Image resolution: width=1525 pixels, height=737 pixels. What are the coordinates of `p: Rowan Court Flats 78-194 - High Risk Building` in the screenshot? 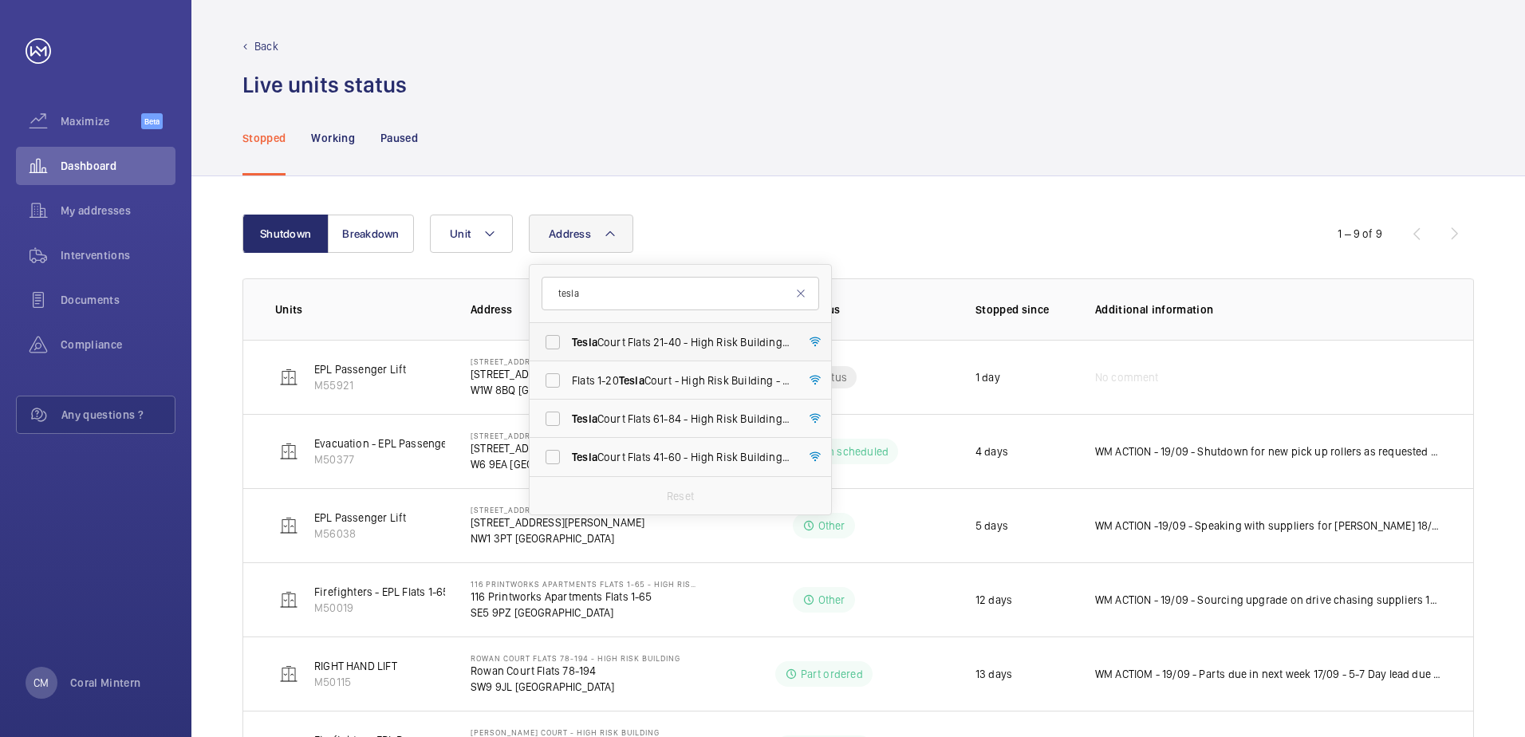 It's located at (575, 658).